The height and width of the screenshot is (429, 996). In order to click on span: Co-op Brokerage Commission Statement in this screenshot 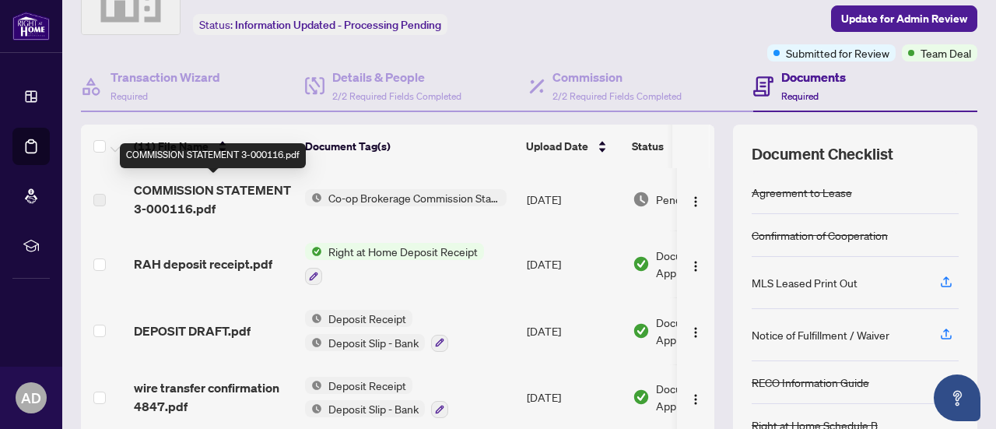, I will do `click(414, 198)`.